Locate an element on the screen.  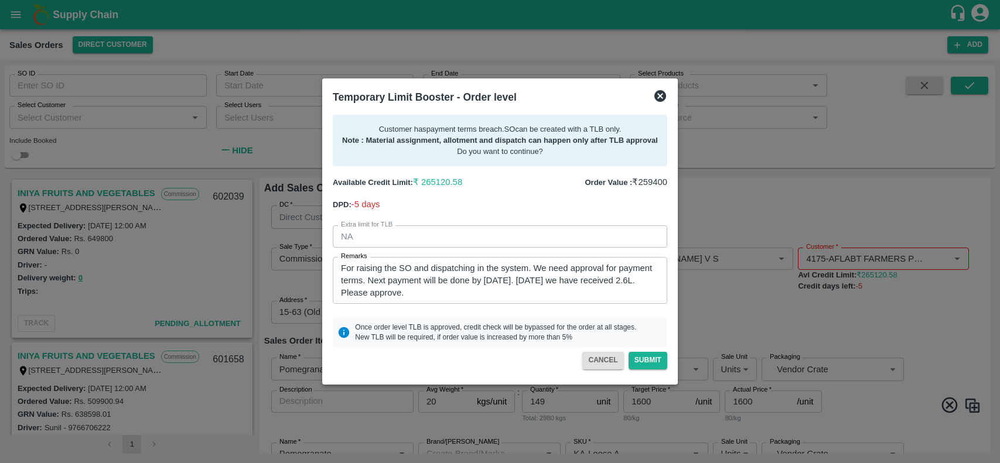
p: Customer has payment terms breach . SO can be created with a TLB only. is located at coordinates (500, 129).